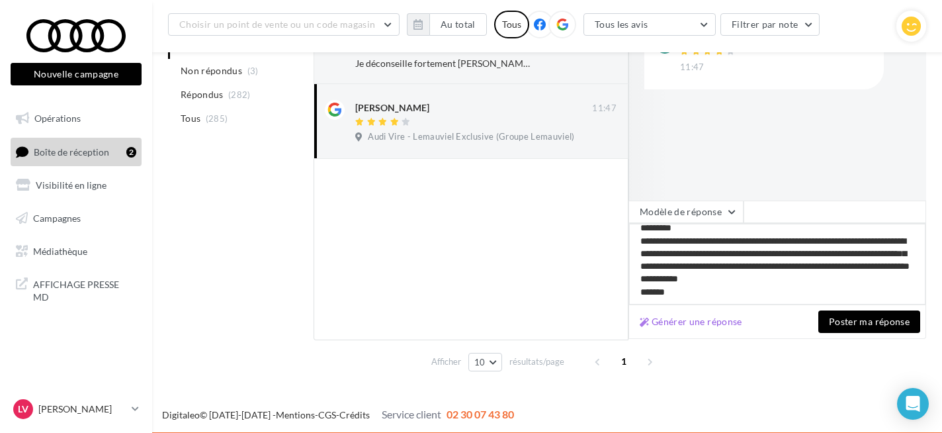  What do you see at coordinates (650, 24) in the screenshot?
I see `button: Tous les avis` at bounding box center [650, 24].